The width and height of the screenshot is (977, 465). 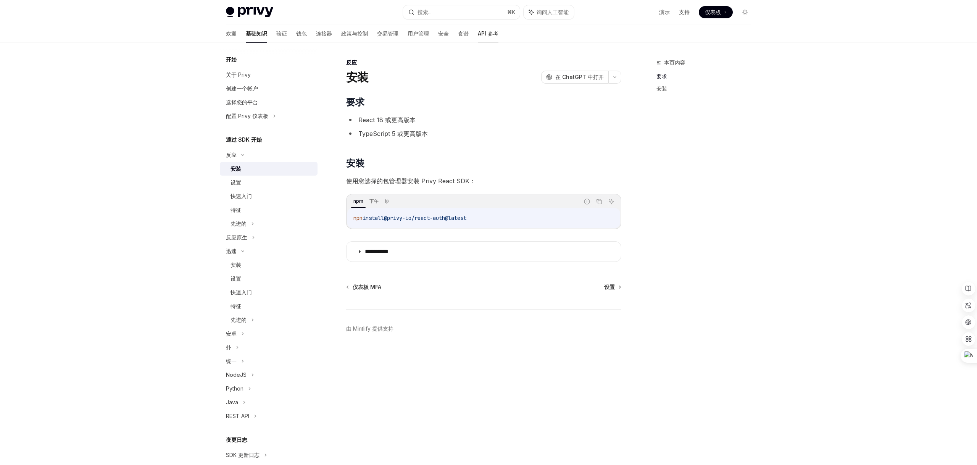 What do you see at coordinates (269, 102) in the screenshot?
I see `a: 选择您的平台` at bounding box center [269, 102].